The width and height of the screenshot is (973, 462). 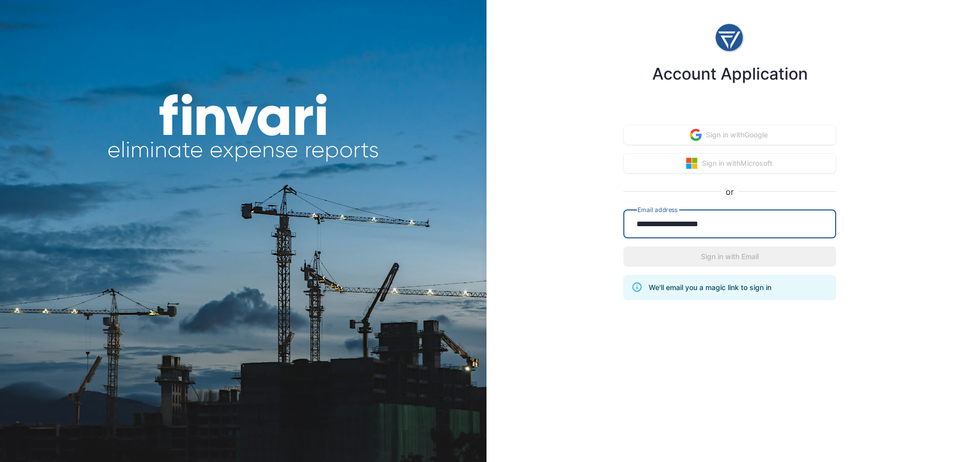 I want to click on label: Email address, so click(x=658, y=209).